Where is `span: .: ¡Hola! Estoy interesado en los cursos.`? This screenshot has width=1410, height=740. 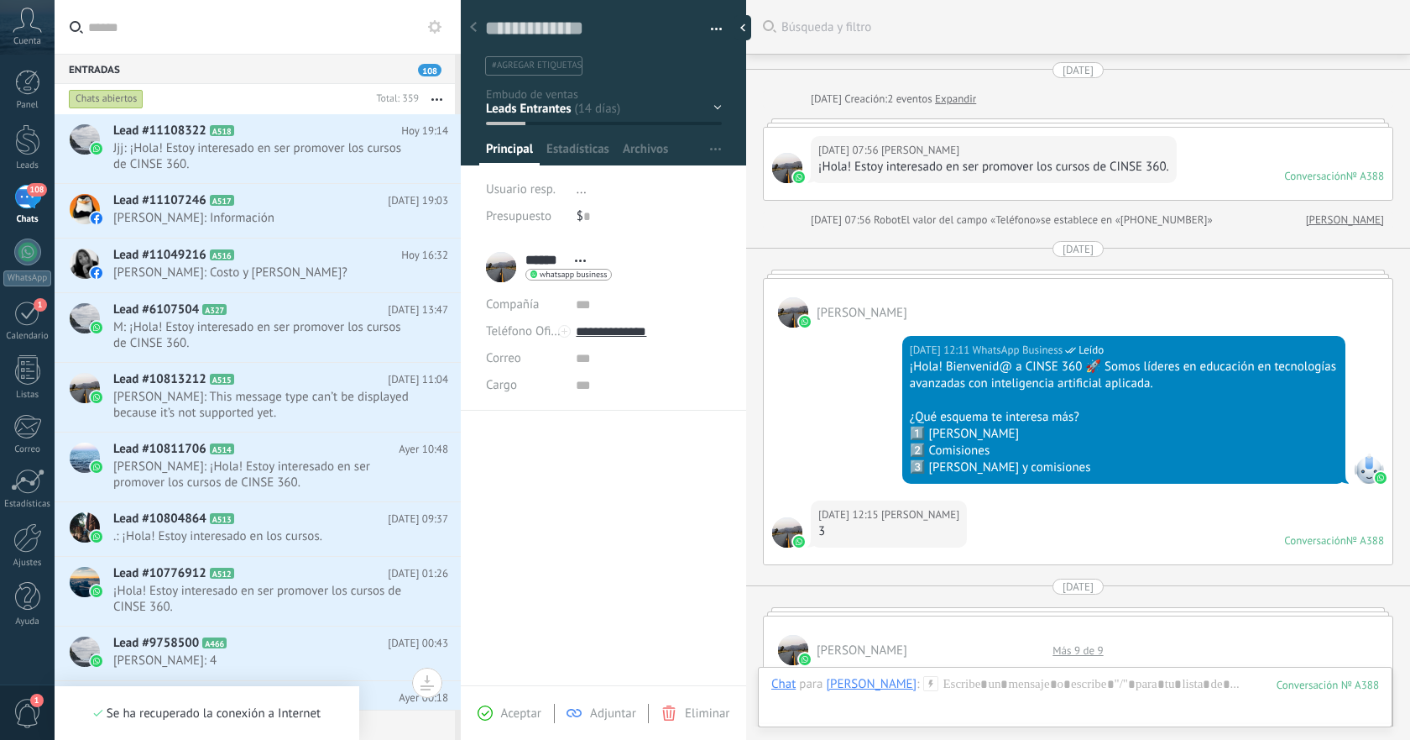 span: .: ¡Hola! Estoy interesado en los cursos. is located at coordinates (264, 536).